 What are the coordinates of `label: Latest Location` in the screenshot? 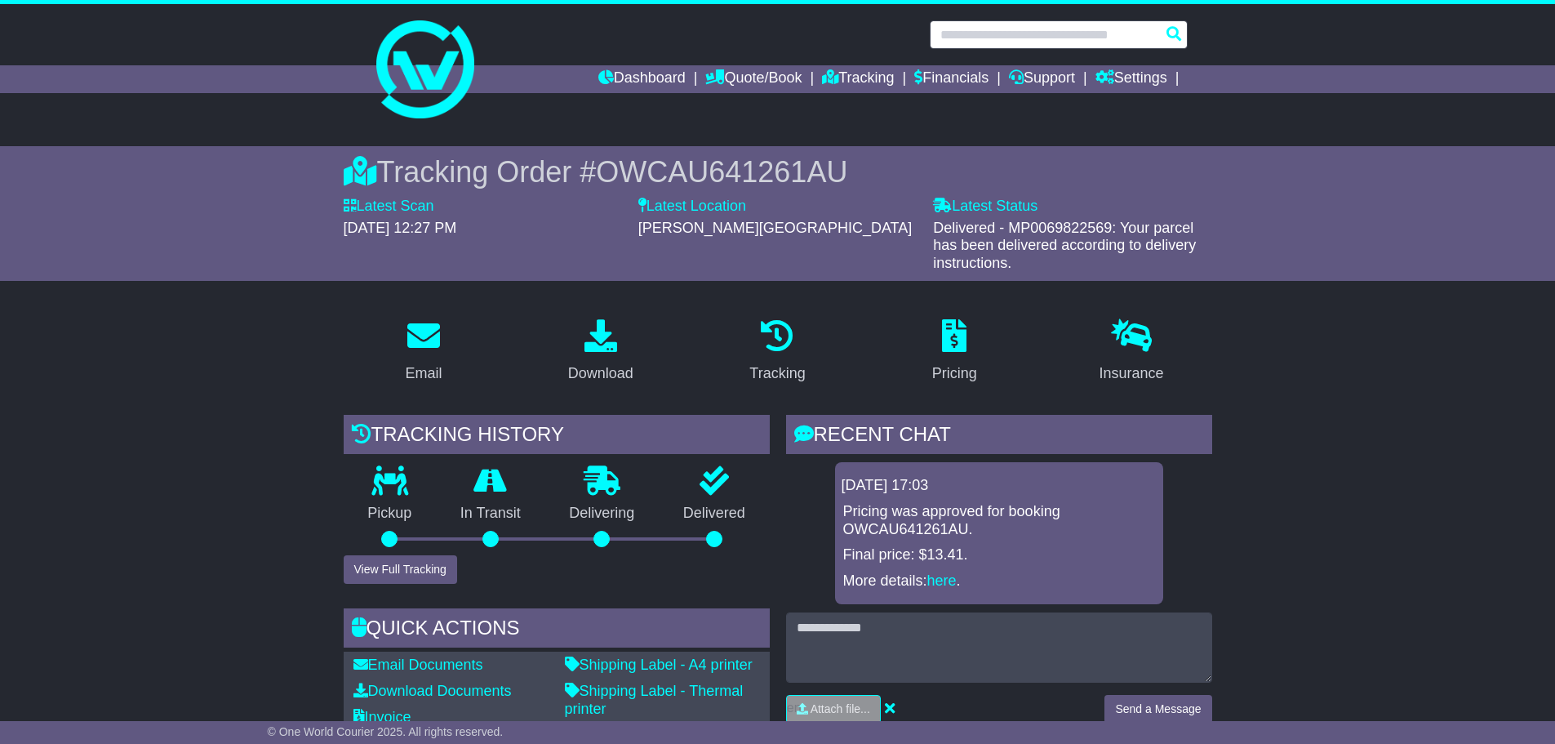 It's located at (692, 207).